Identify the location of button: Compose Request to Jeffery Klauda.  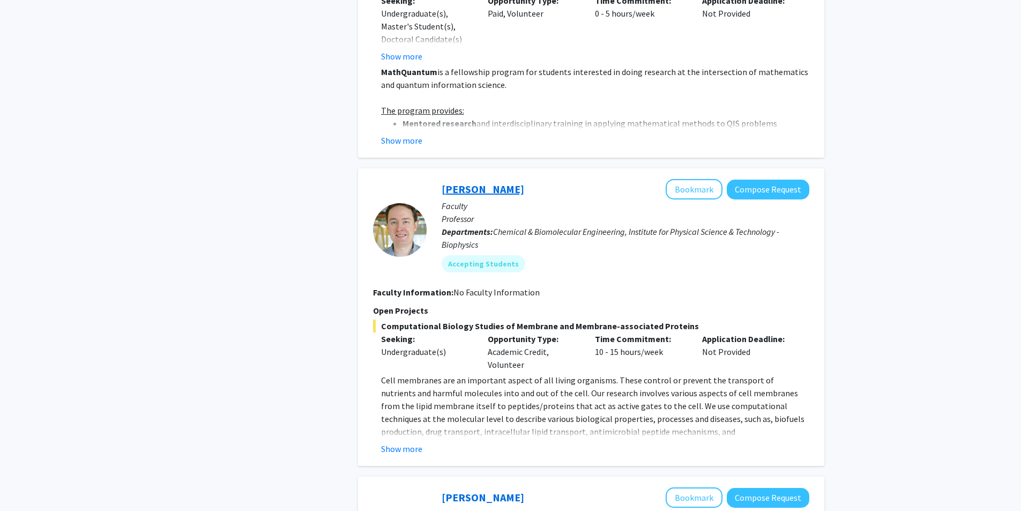
(768, 189).